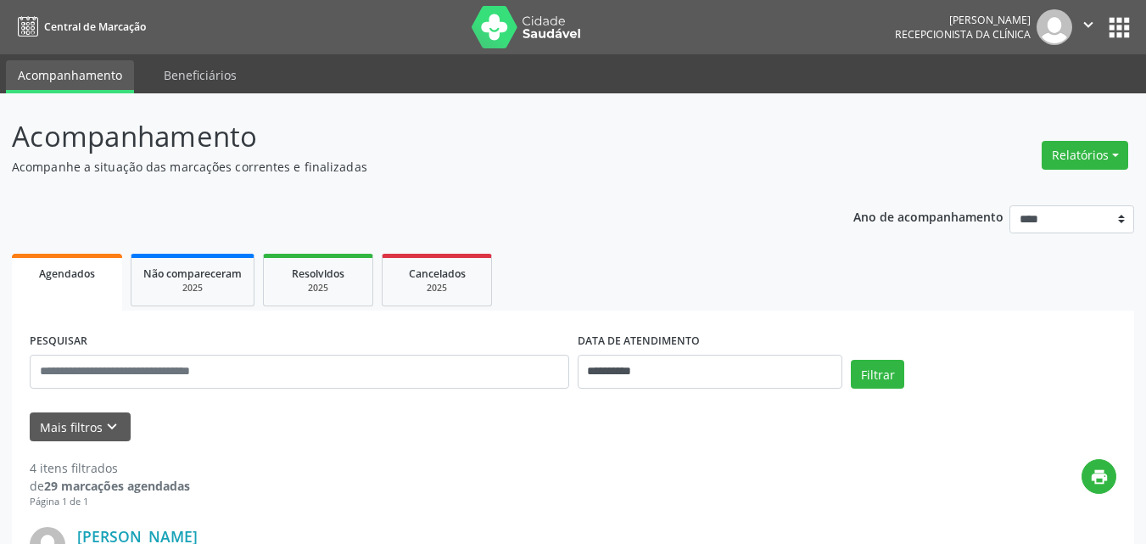  I want to click on span: Cancelados, so click(437, 273).